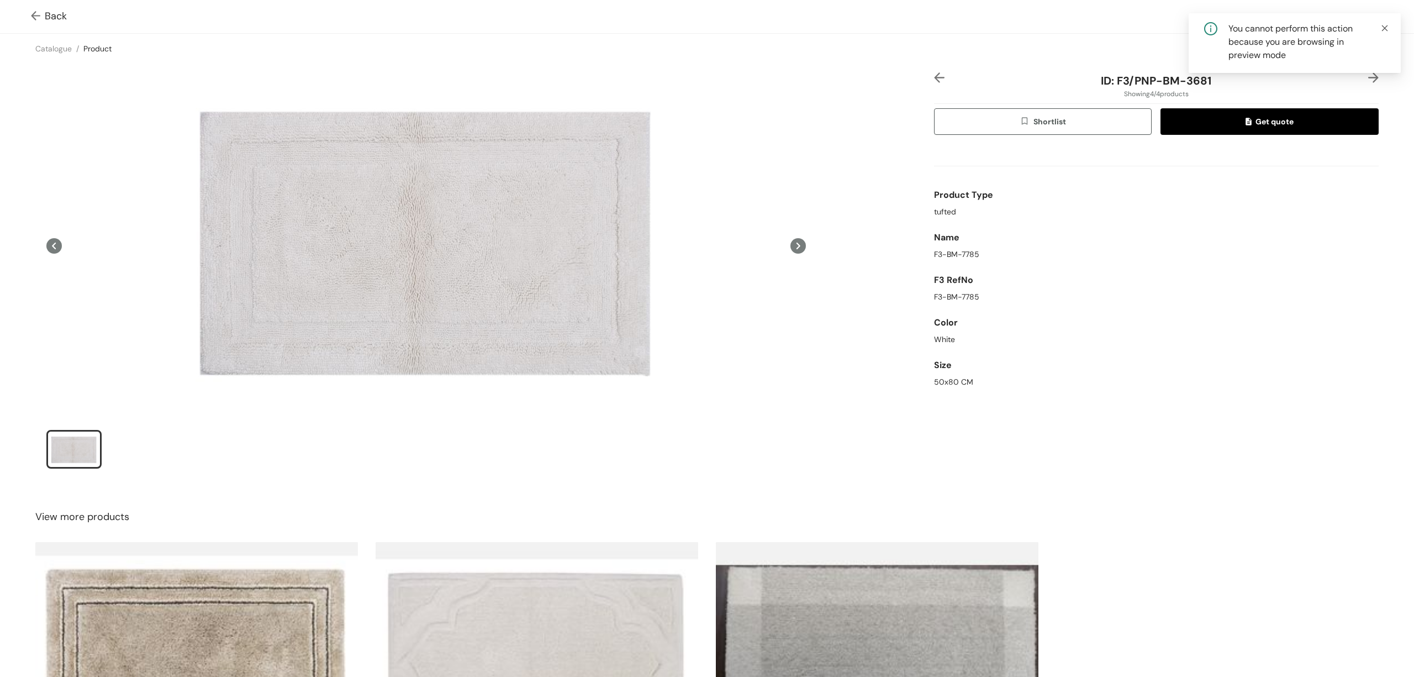 The width and height of the screenshot is (1414, 677). What do you see at coordinates (74, 449) in the screenshot?
I see `li: slide item 1` at bounding box center [74, 449].